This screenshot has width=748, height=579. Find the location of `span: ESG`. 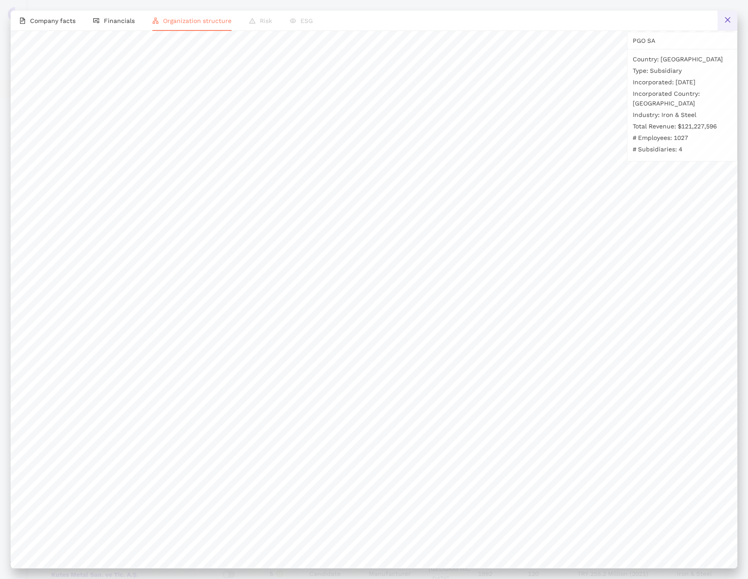

span: ESG is located at coordinates (306, 21).